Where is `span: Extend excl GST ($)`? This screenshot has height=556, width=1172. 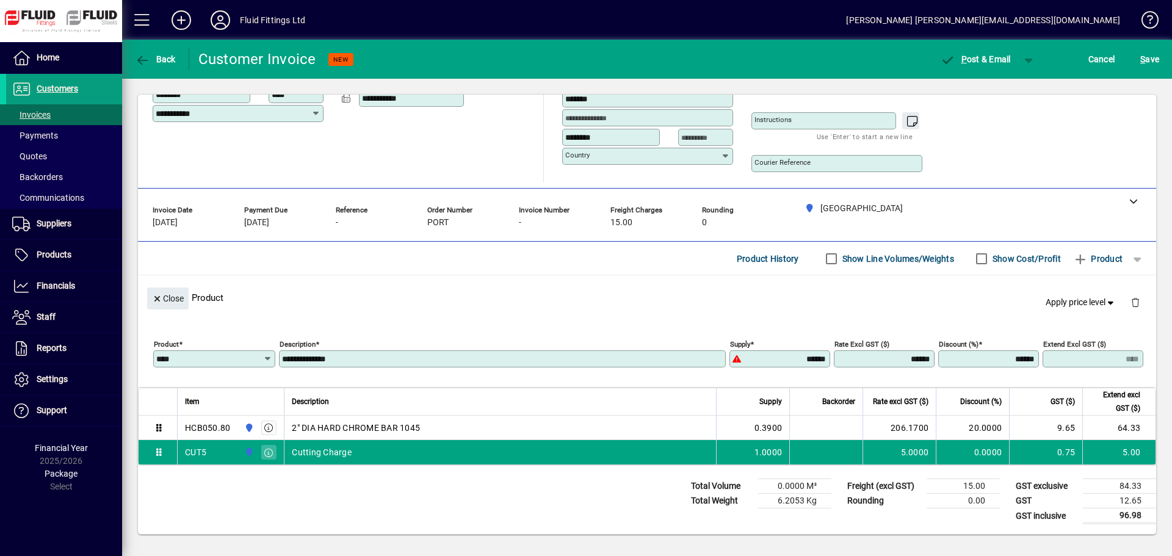
span: Extend excl GST ($) is located at coordinates (1115, 402).